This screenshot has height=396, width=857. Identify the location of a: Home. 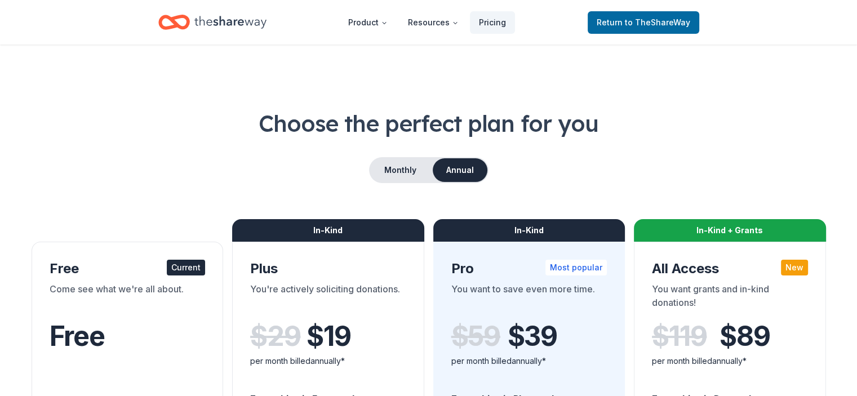
(212, 22).